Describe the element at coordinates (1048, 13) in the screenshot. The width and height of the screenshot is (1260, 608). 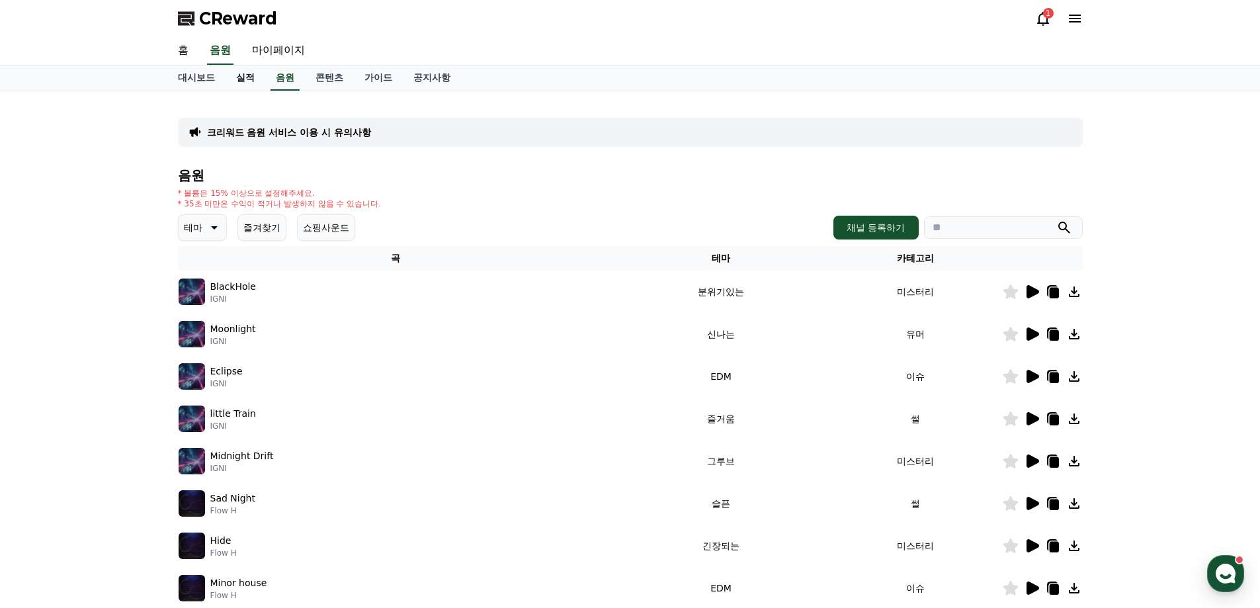
I see `div: 1` at that location.